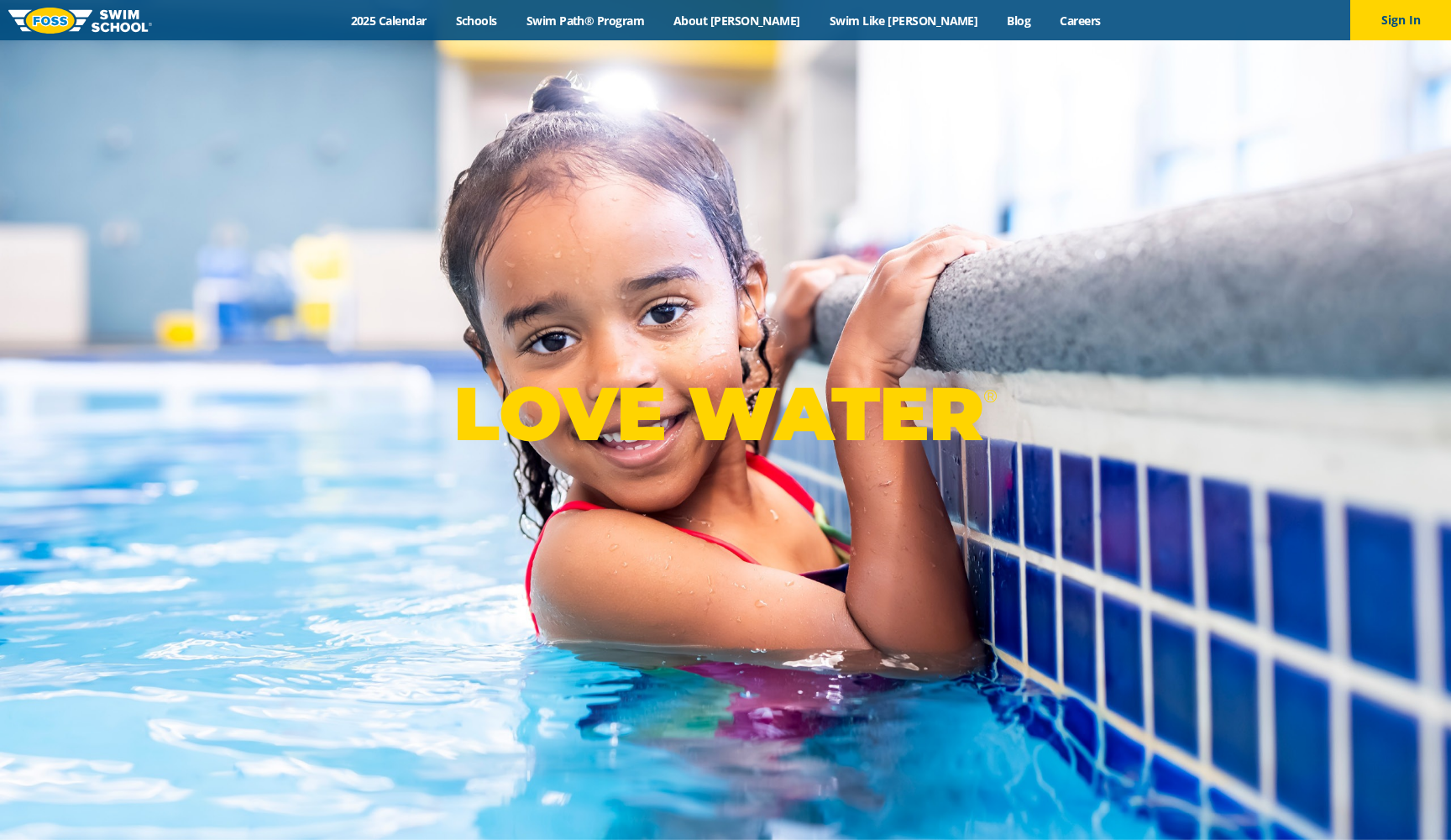 The width and height of the screenshot is (1451, 840). What do you see at coordinates (79, 20) in the screenshot?
I see `img: FOSS Swim School Logo` at bounding box center [79, 20].